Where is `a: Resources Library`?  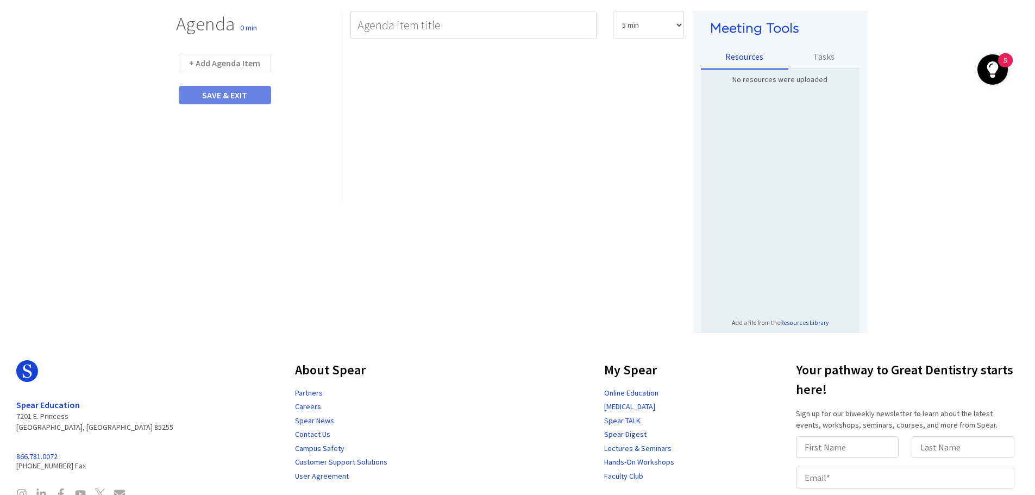 a: Resources Library is located at coordinates (804, 323).